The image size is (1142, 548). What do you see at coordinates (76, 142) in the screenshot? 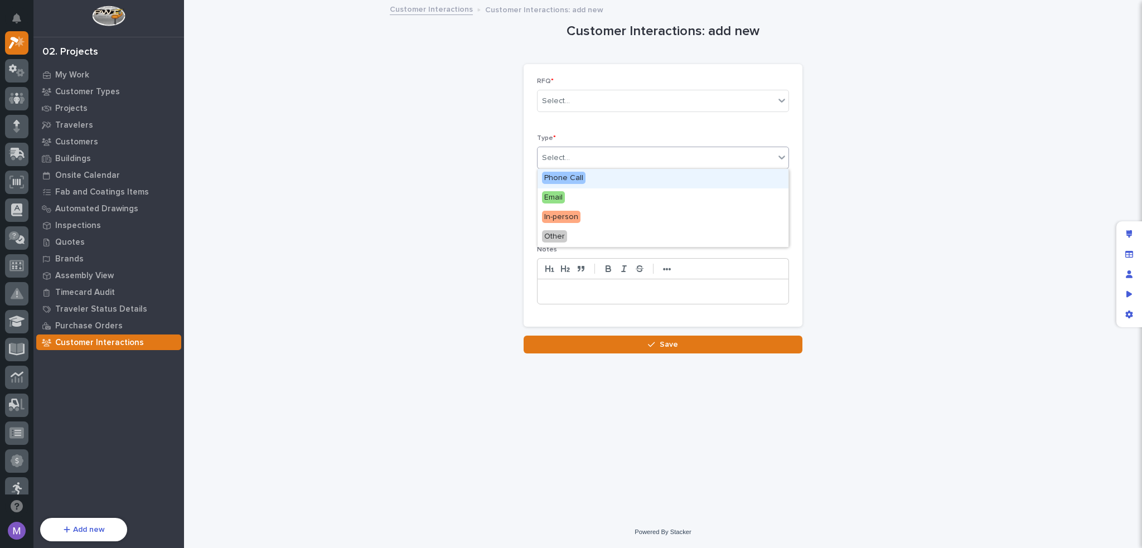
I see `p: Customers` at bounding box center [76, 142].